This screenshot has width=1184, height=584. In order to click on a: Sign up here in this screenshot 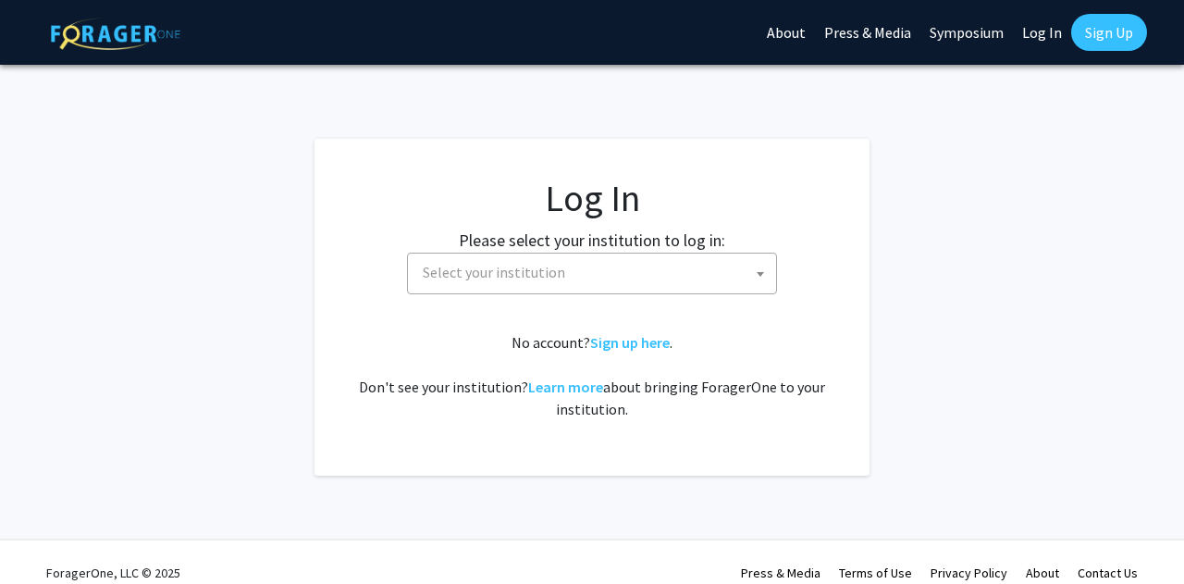, I will do `click(630, 342)`.